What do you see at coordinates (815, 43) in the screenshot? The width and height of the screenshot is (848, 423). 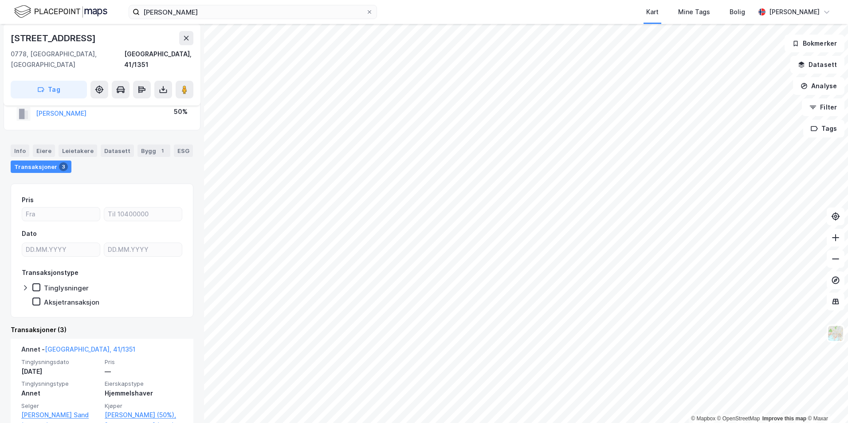 I see `button: Bokmerker` at bounding box center [815, 43].